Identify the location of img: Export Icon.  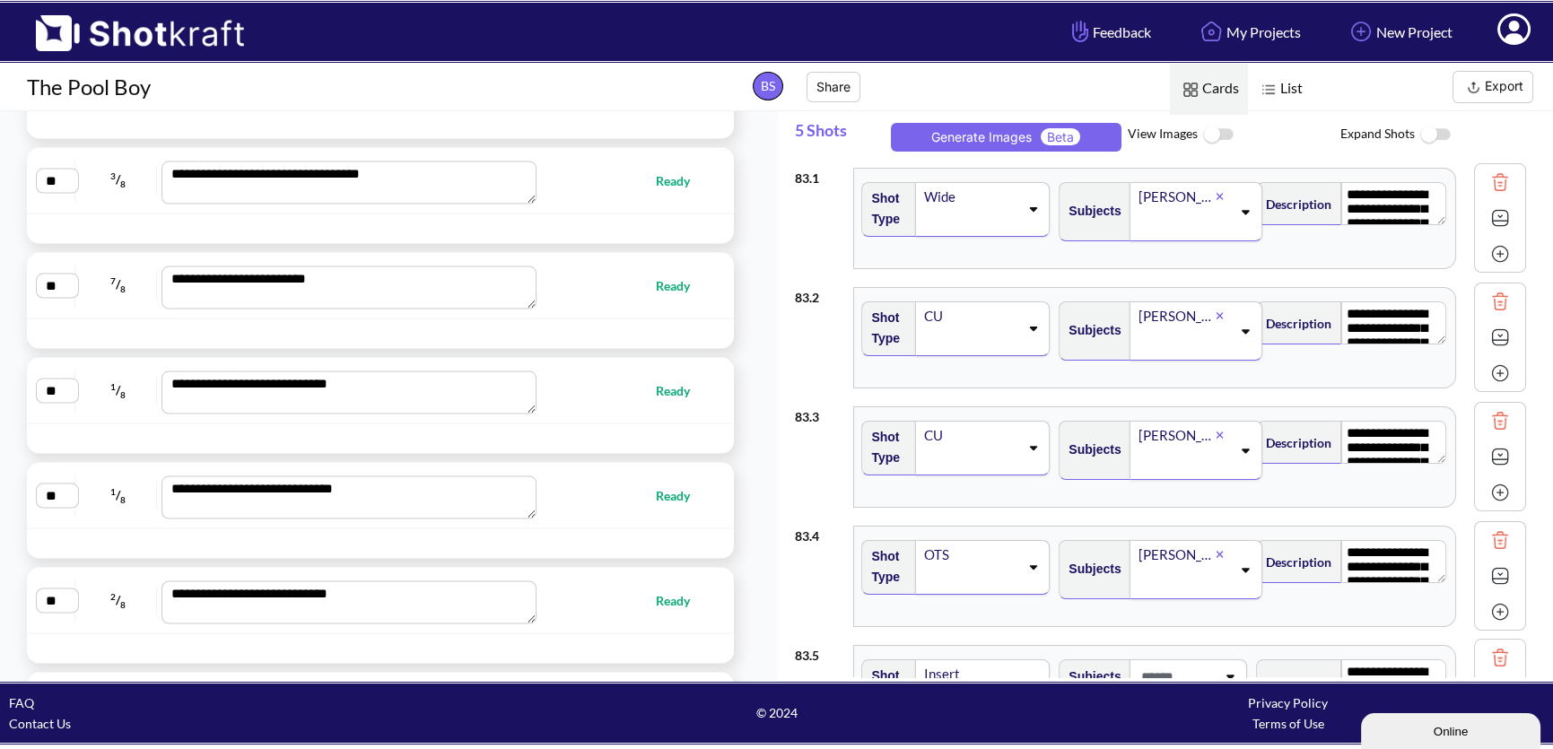
(1473, 87).